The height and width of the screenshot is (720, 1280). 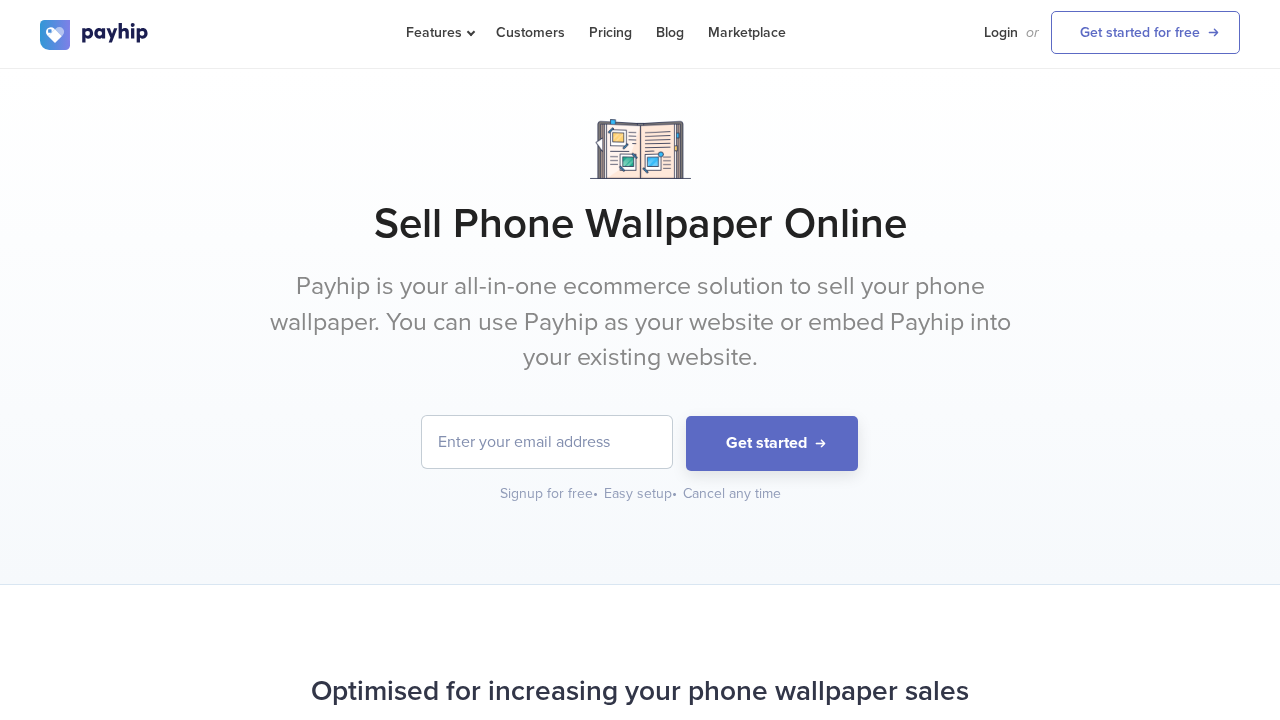 What do you see at coordinates (640, 224) in the screenshot?
I see `h1: Sell Phone Wallpaper Online` at bounding box center [640, 224].